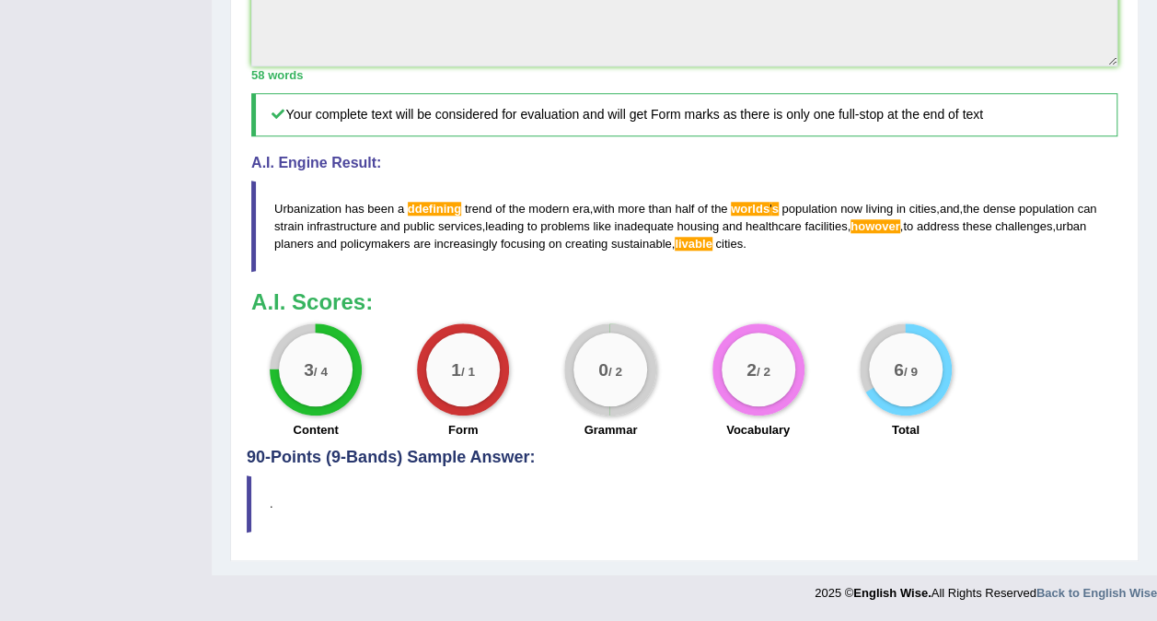 The width and height of the screenshot is (1157, 621). Describe the element at coordinates (751, 369) in the screenshot. I see `big: 2` at that location.